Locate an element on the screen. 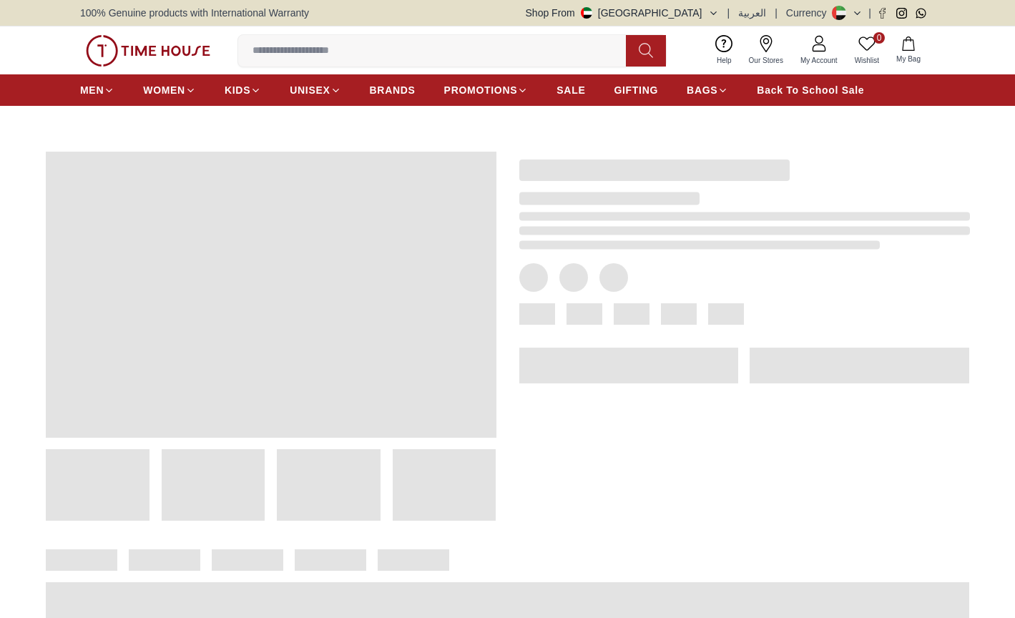 This screenshot has height=618, width=1015. span: My Bag is located at coordinates (908, 59).